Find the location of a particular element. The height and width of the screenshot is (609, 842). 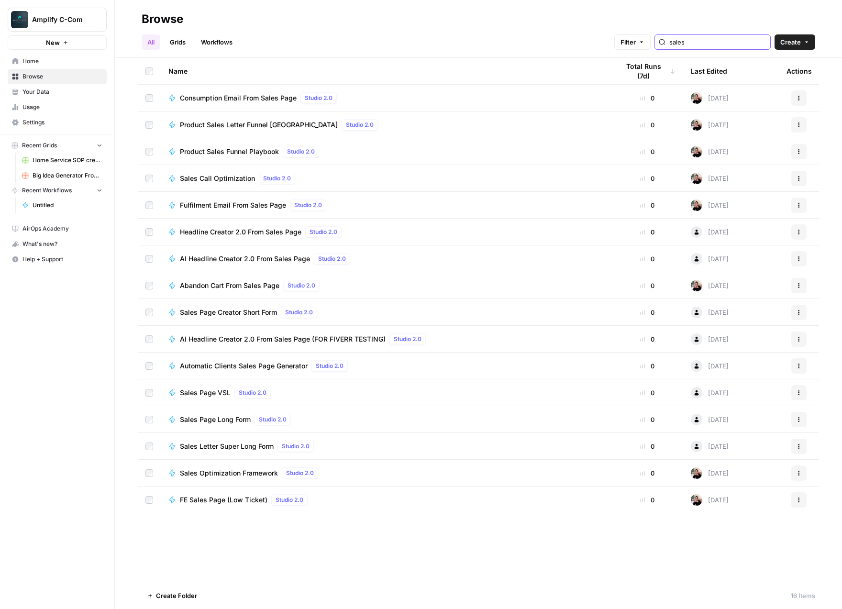

span: Amplify C-Com is located at coordinates (61, 20).